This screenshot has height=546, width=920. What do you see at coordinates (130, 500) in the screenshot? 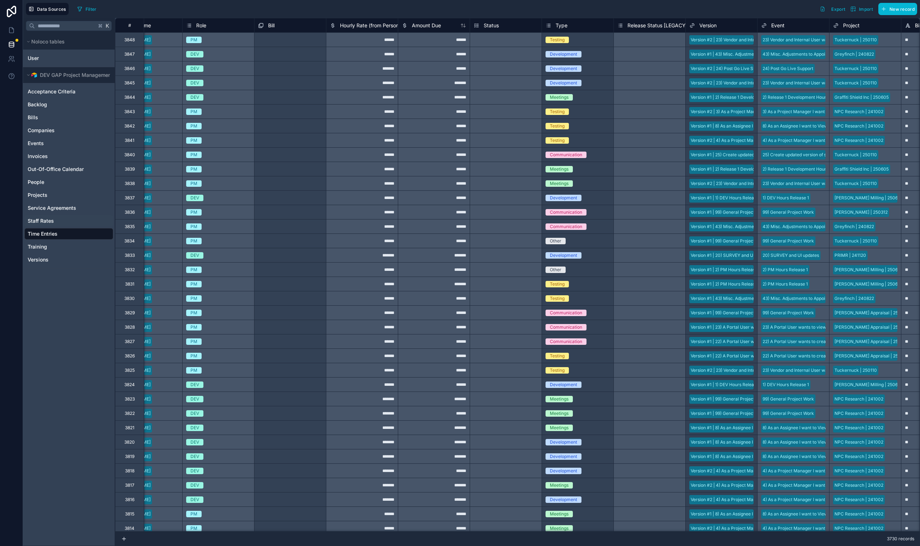
I see `div: 3816` at bounding box center [130, 500].